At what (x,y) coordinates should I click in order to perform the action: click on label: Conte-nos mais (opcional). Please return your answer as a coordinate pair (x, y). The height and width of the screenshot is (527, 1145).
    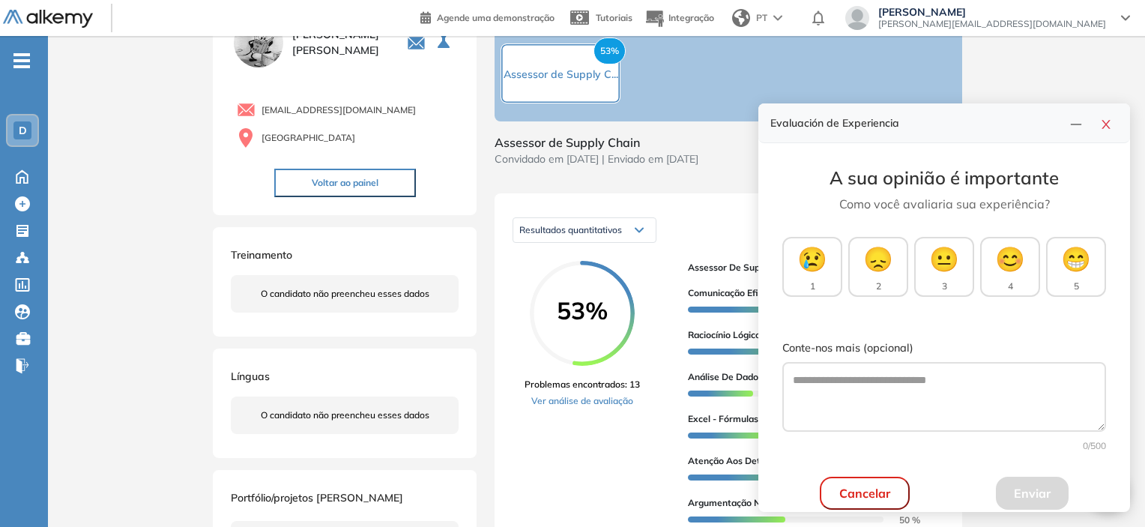
    Looking at the image, I should click on (945, 349).